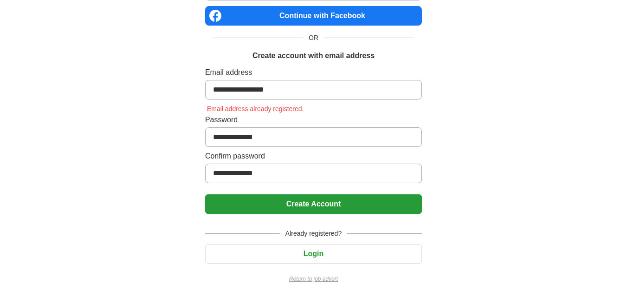 Image resolution: width=627 pixels, height=298 pixels. I want to click on button: Create Account, so click(314, 204).